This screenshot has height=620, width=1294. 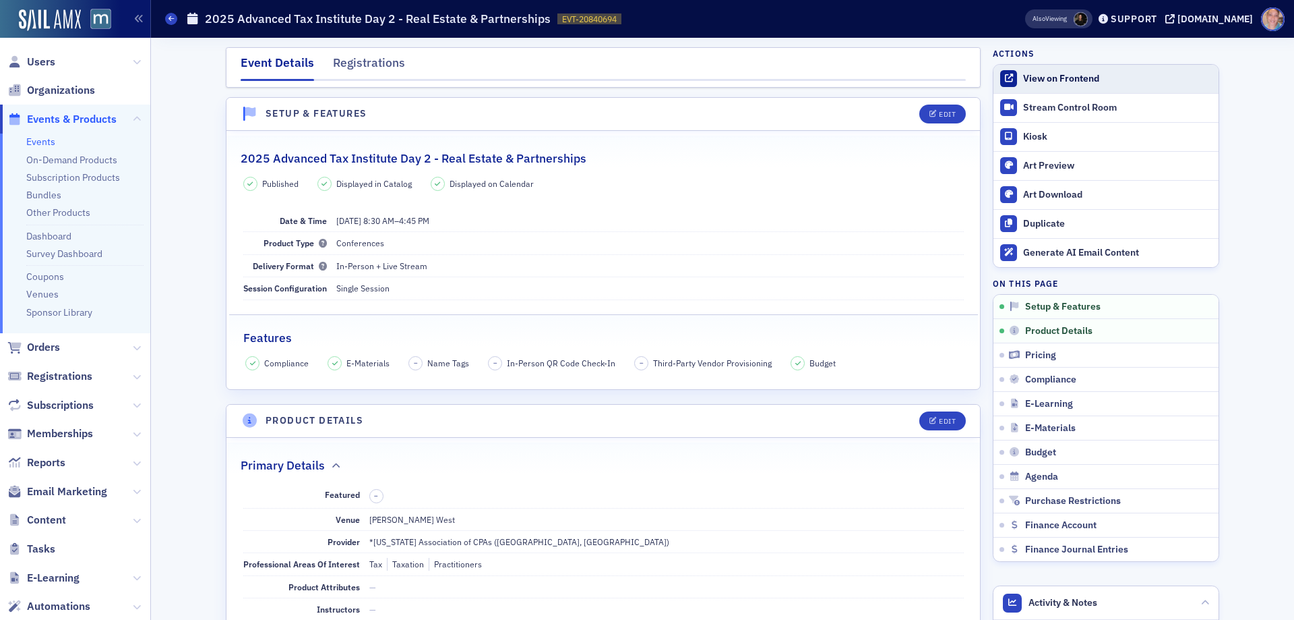 I want to click on button: Generate AI Email Content, so click(x=1106, y=252).